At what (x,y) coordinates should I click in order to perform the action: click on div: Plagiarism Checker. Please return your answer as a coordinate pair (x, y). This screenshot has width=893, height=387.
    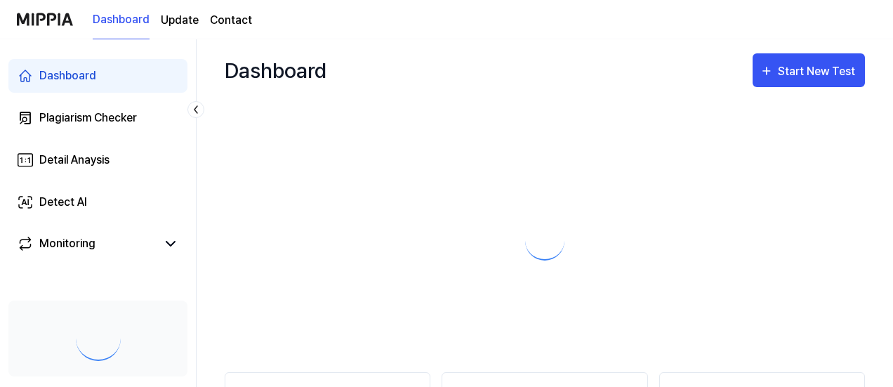
    Looking at the image, I should click on (88, 118).